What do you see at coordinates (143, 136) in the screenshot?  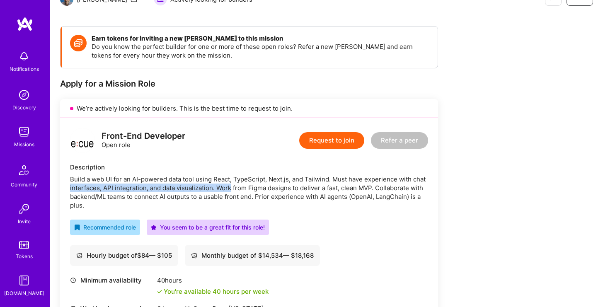 I see `div: Front-End Developer` at bounding box center [143, 136].